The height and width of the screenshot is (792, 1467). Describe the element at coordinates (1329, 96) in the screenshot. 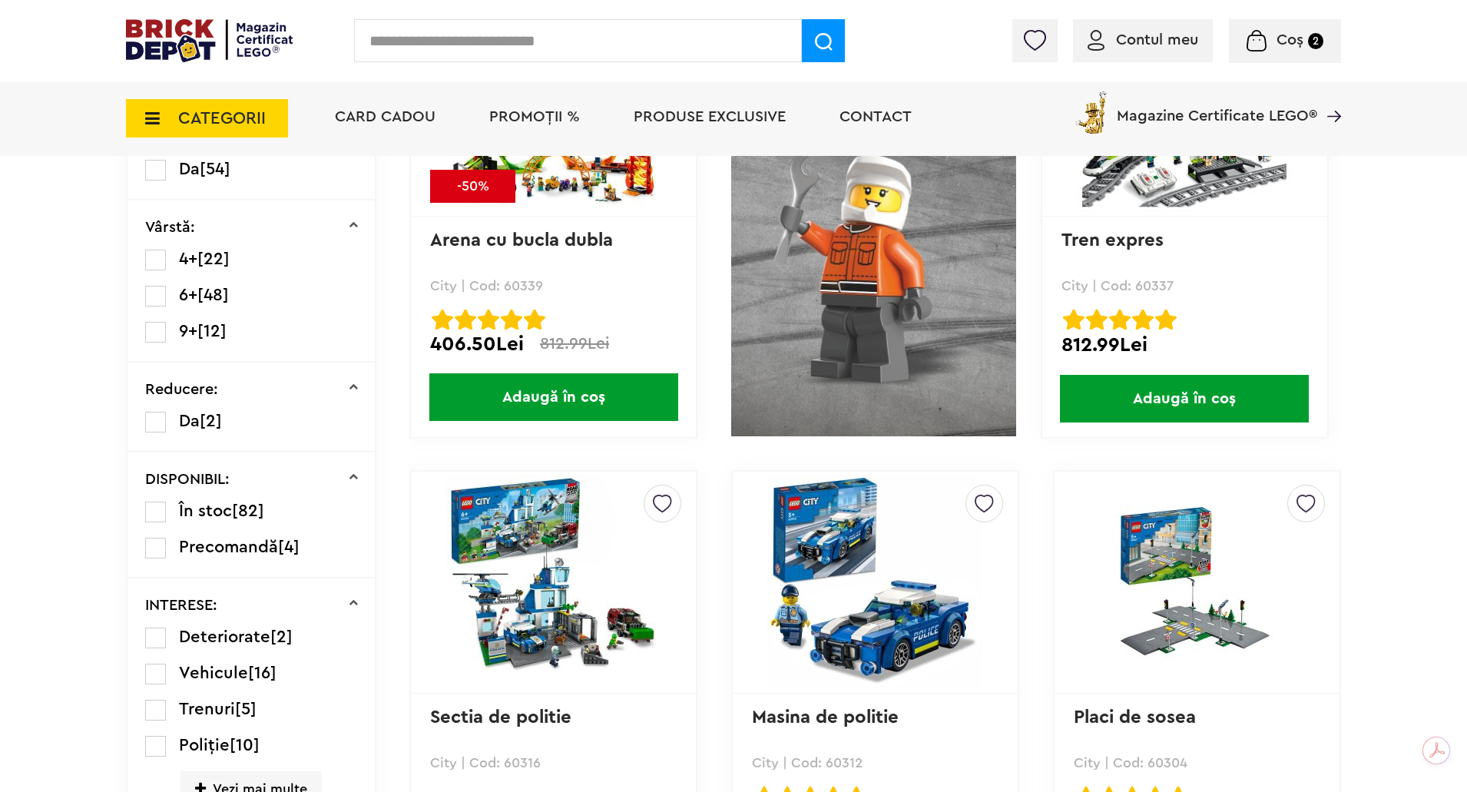

I see `a: Magazine Certificate LEGO®` at that location.